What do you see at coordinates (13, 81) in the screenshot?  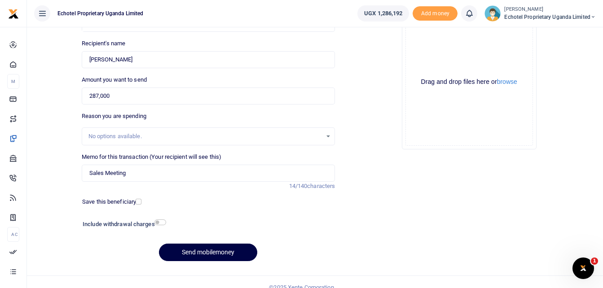 I see `li: M` at bounding box center [13, 81].